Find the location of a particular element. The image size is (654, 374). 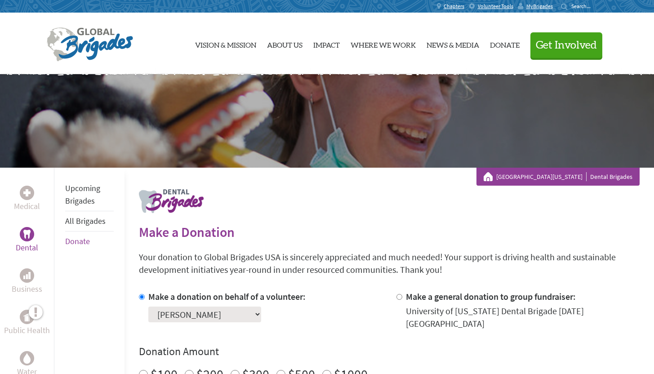

h2: Make a Donation is located at coordinates (389, 232).